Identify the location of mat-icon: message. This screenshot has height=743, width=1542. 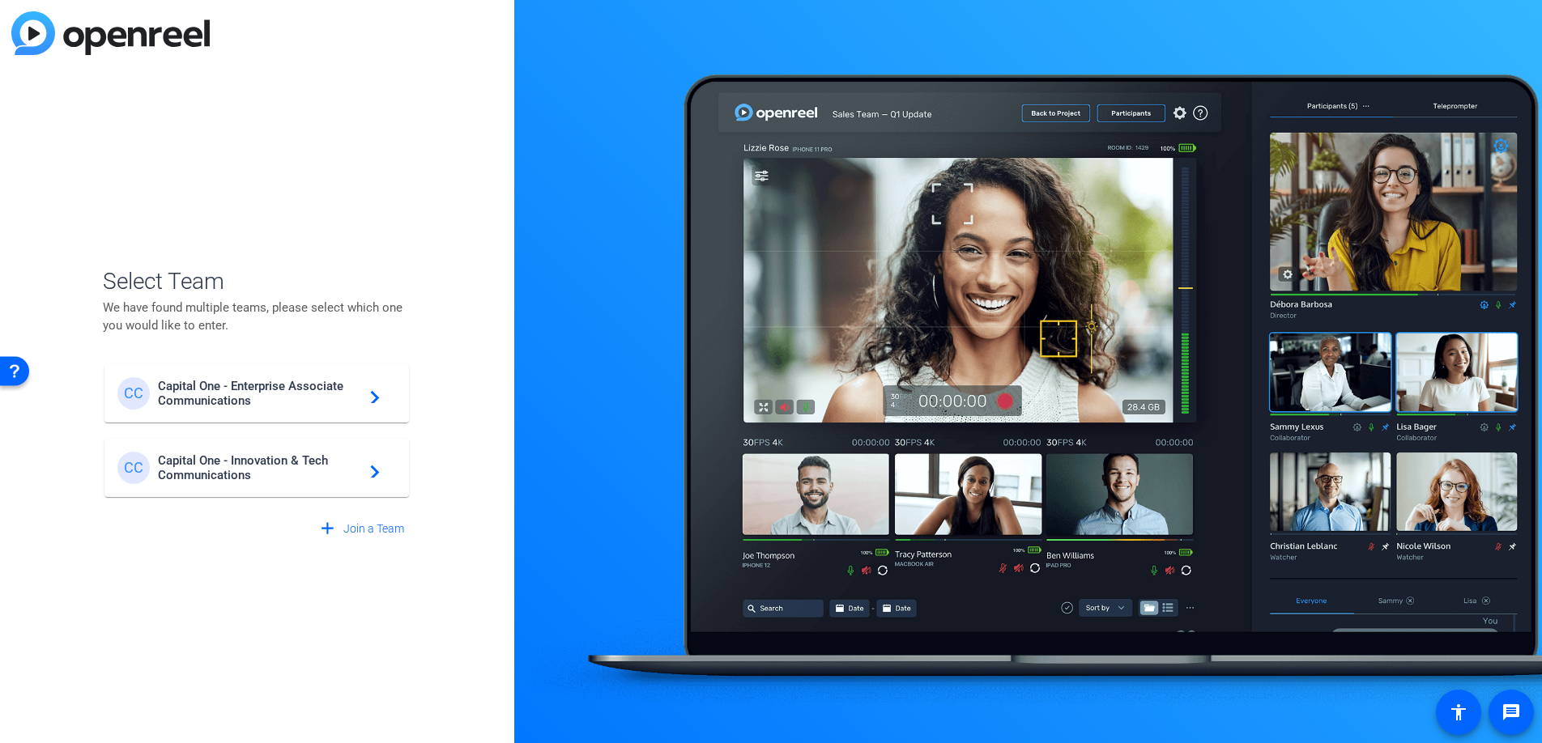
(1511, 712).